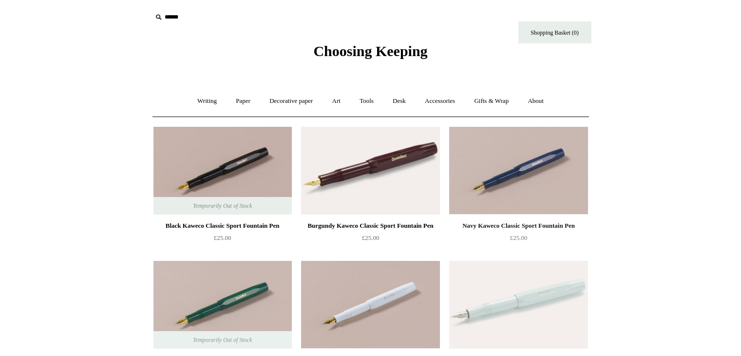 The height and width of the screenshot is (356, 741). What do you see at coordinates (519, 240) in the screenshot?
I see `a: Navy Kaweco Classic Sport Fountain Pen £25.00` at bounding box center [519, 240].